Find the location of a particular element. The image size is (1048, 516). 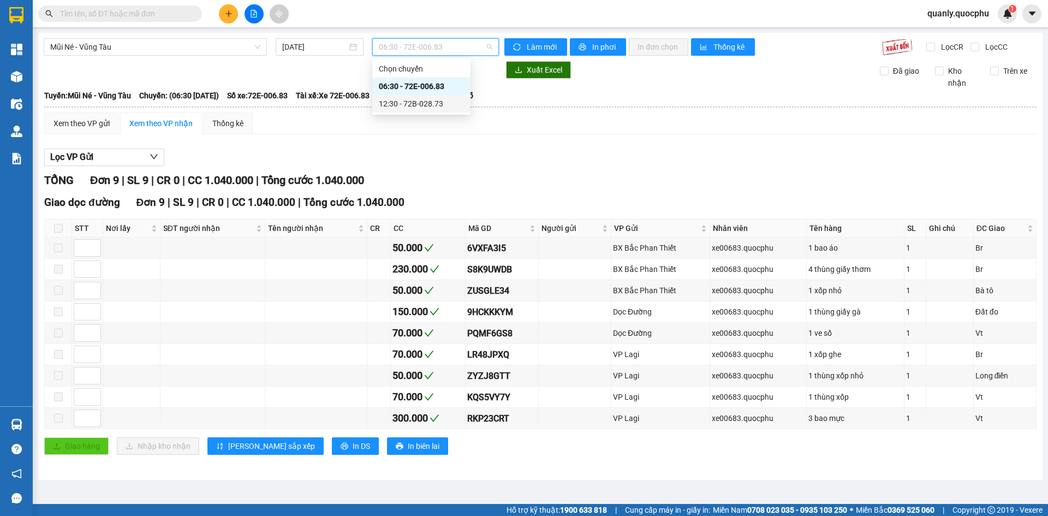

div: Dọc Đường is located at coordinates (660, 312).